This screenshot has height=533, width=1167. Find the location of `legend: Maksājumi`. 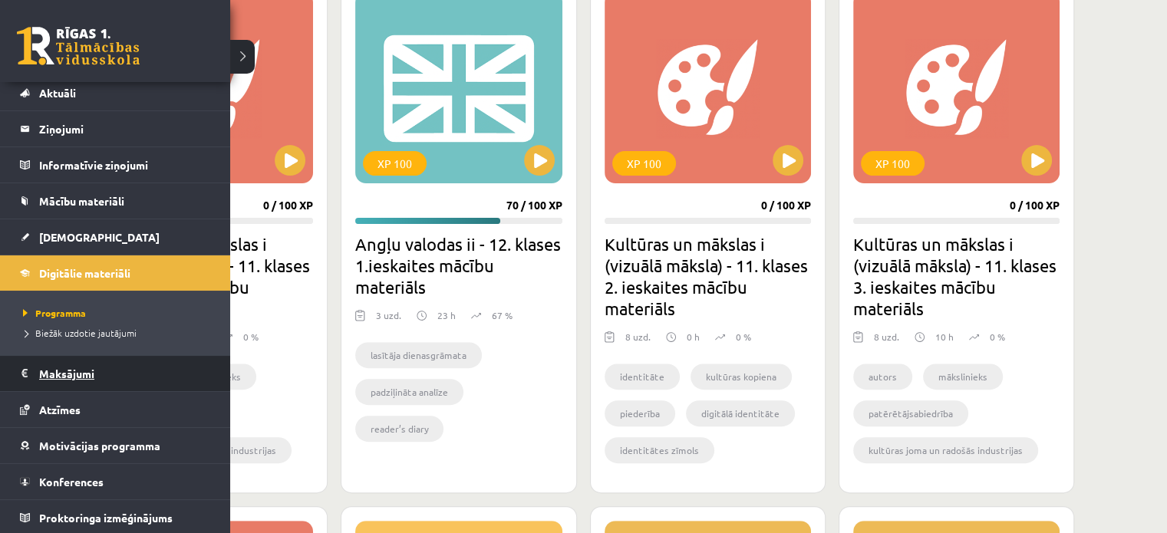

legend: Maksājumi is located at coordinates (125, 374).